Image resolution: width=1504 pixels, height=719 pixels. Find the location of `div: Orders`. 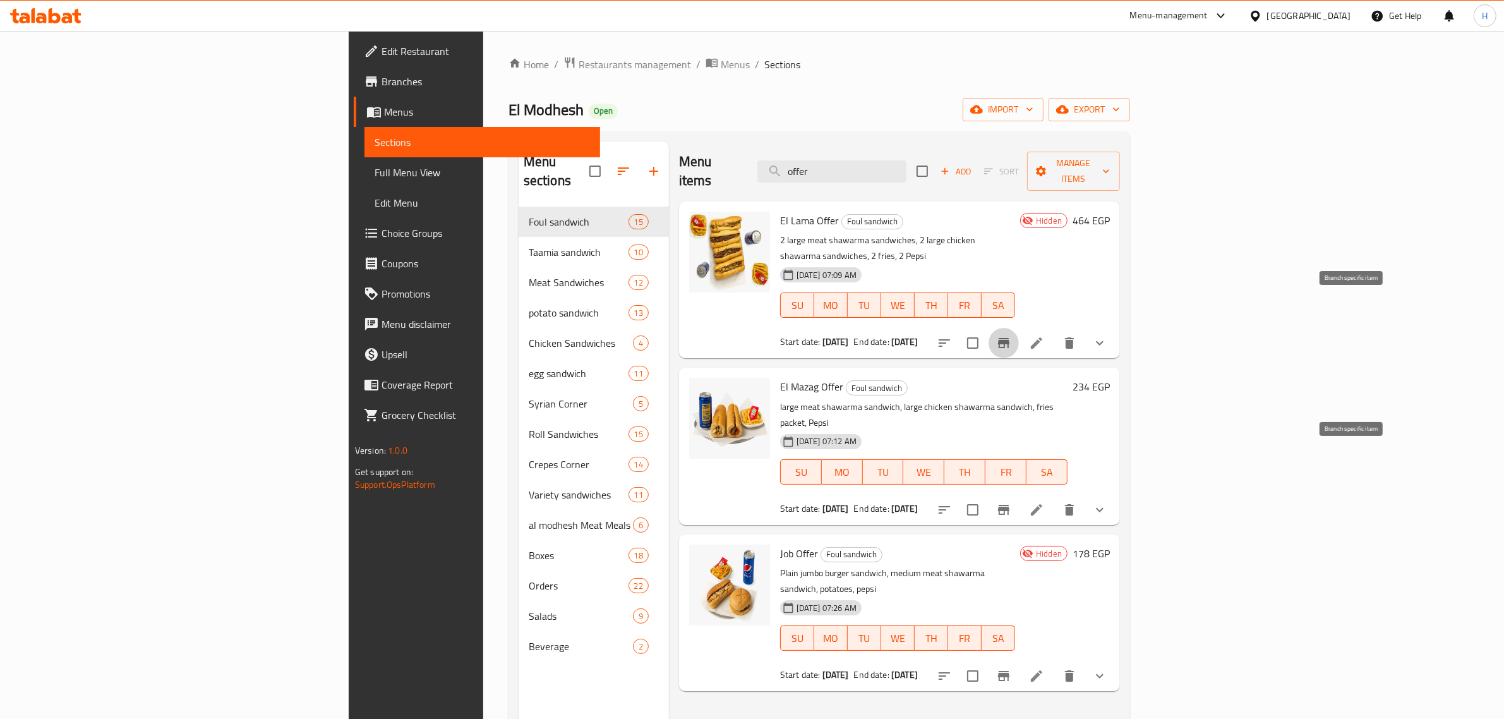

div: Orders is located at coordinates (579, 586).